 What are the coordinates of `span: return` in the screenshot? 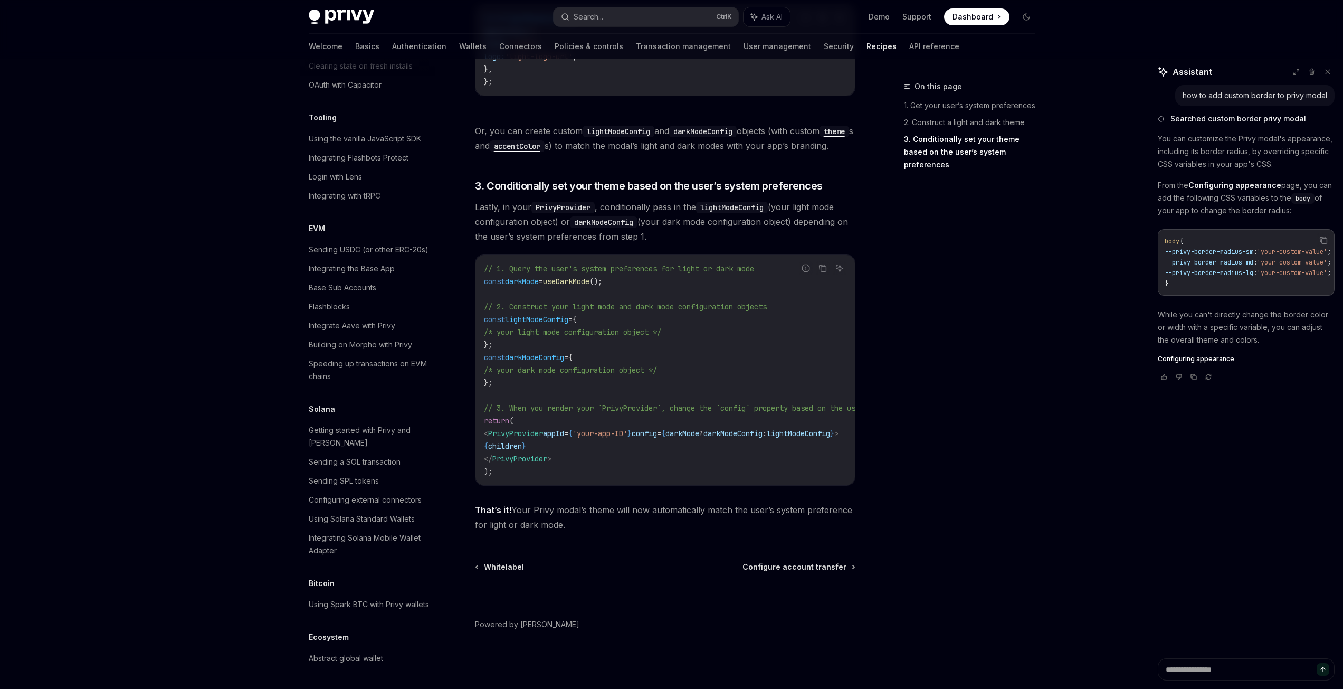 It's located at (497, 421).